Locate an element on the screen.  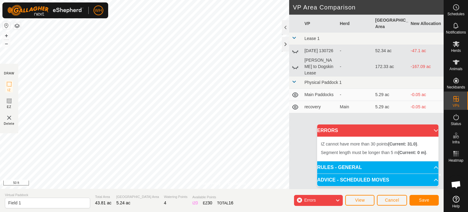
span: Status is located at coordinates (456, 124).